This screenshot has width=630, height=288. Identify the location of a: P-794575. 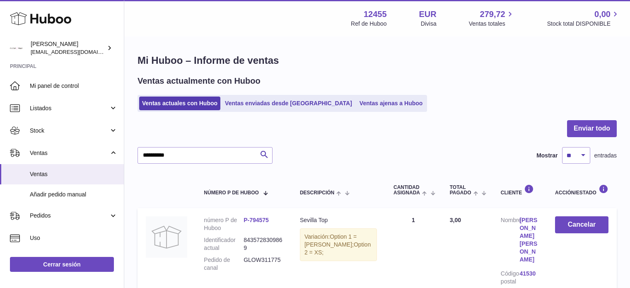
(256, 220).